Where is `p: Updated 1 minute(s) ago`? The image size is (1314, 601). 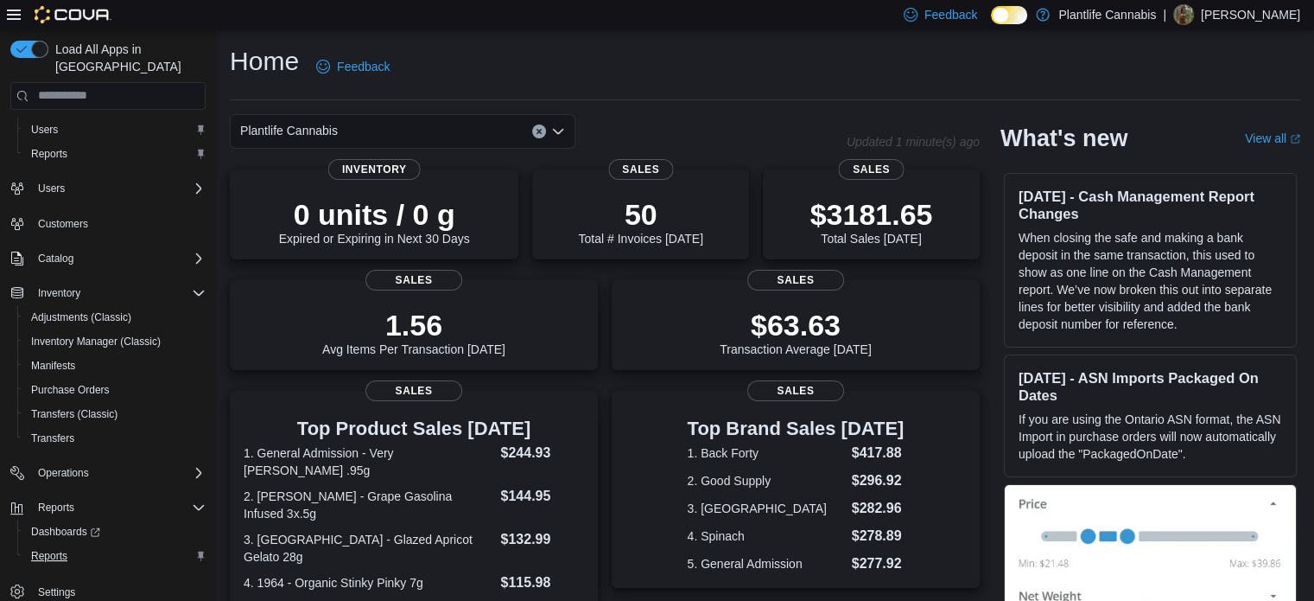 p: Updated 1 minute(s) ago is located at coordinates (913, 142).